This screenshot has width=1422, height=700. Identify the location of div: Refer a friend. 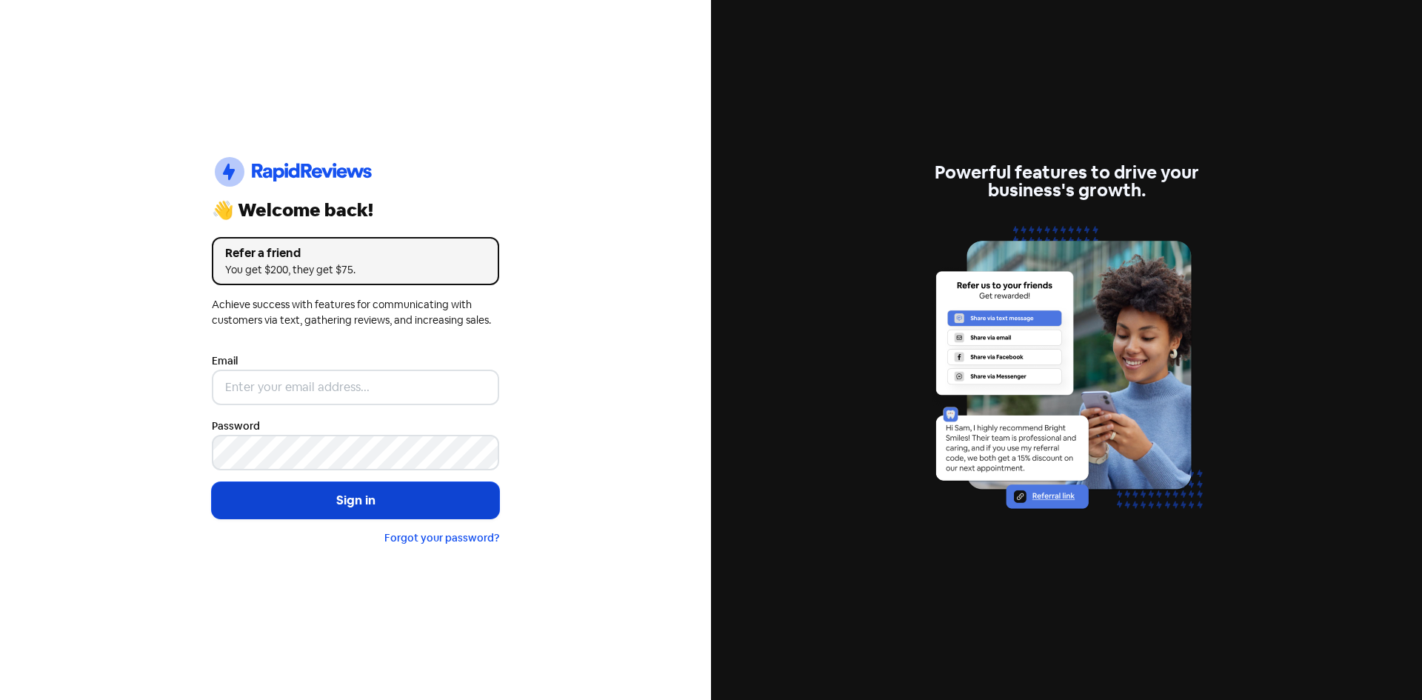
(356, 253).